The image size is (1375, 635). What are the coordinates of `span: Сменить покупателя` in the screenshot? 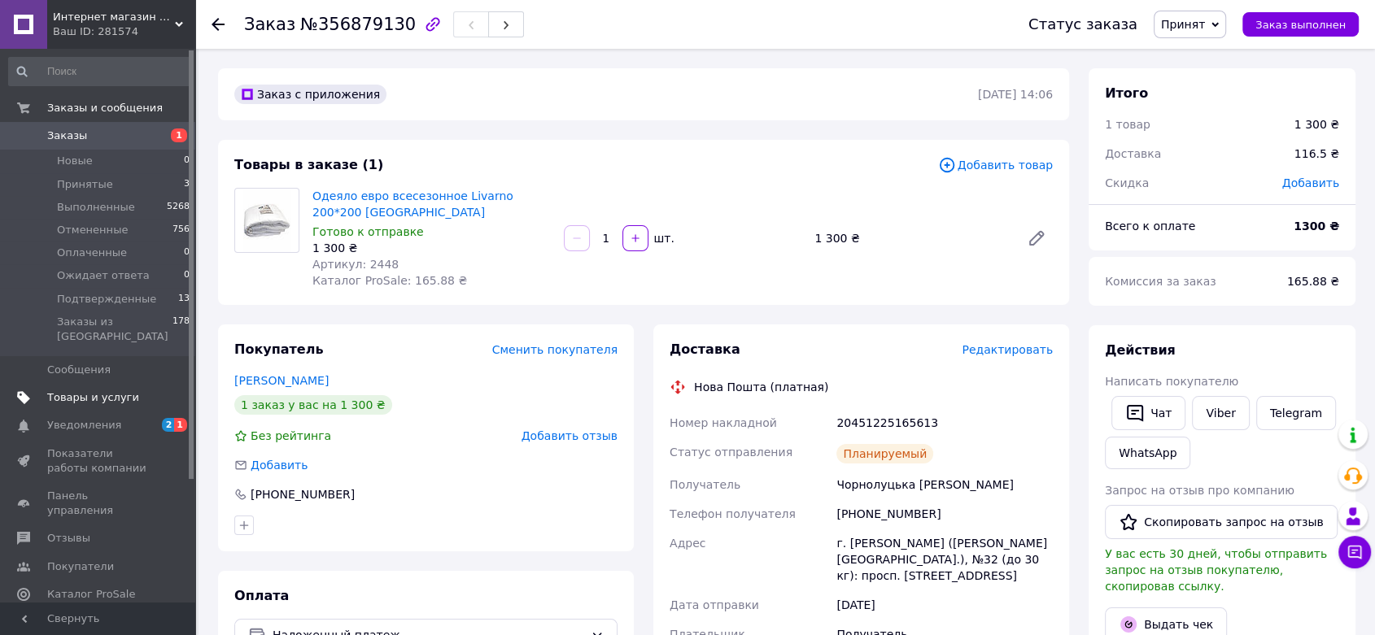 It's located at (555, 350).